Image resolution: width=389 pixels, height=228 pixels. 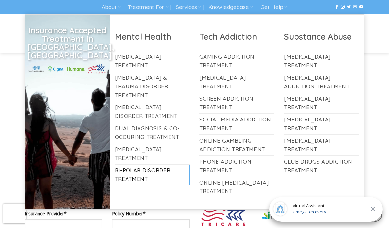 I want to click on a: Knowledgebase, so click(x=231, y=7).